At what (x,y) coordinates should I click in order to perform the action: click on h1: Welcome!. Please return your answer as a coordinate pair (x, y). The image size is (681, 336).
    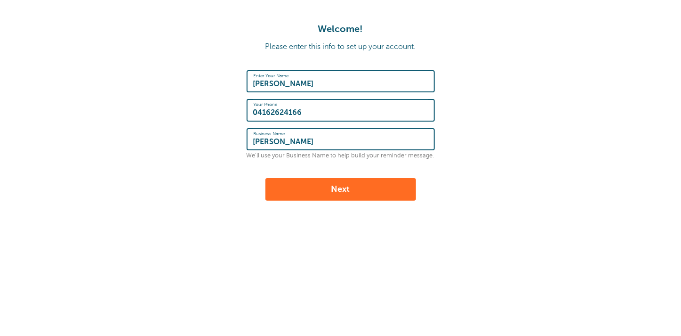
    Looking at the image, I should click on (340, 29).